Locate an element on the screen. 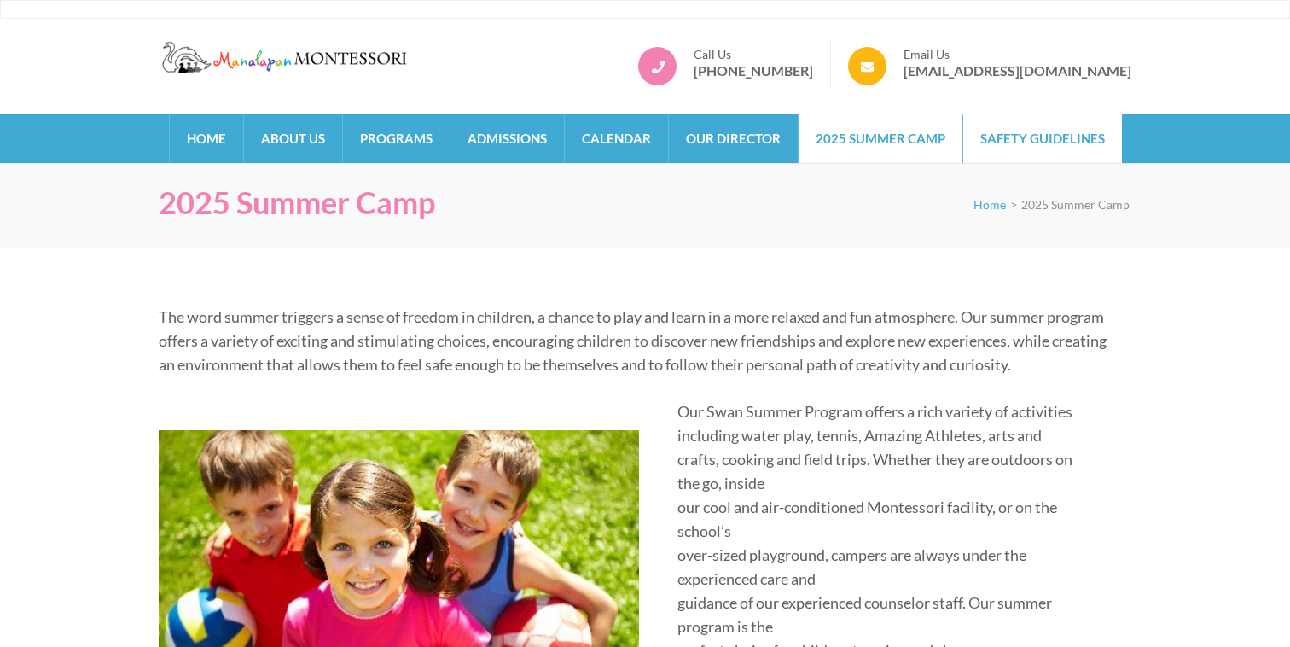 Image resolution: width=1290 pixels, height=647 pixels. span: Home is located at coordinates (990, 204).